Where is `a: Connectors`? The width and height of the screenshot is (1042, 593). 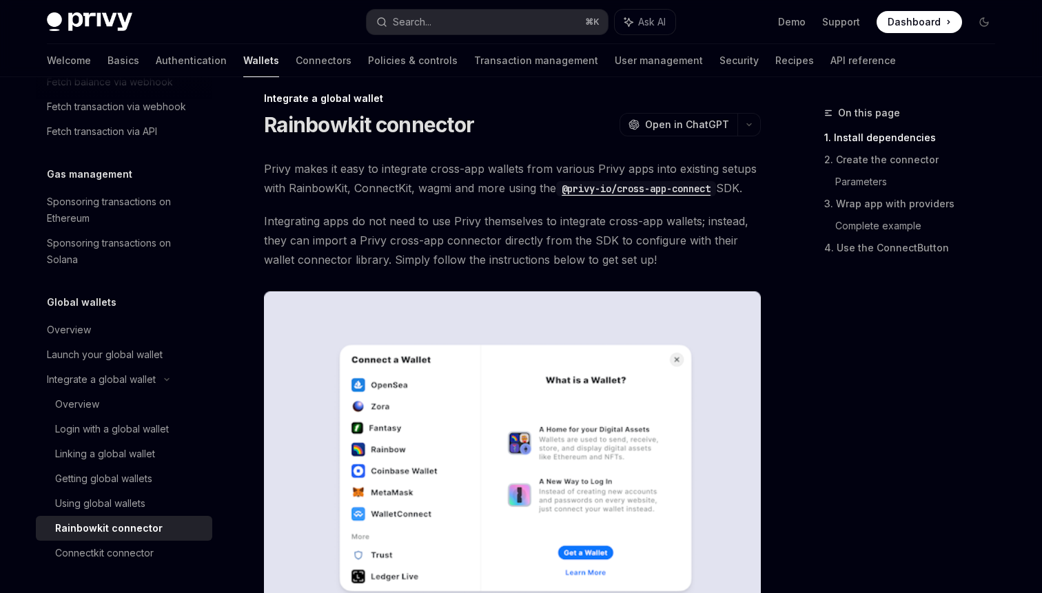
a: Connectors is located at coordinates (323, 61).